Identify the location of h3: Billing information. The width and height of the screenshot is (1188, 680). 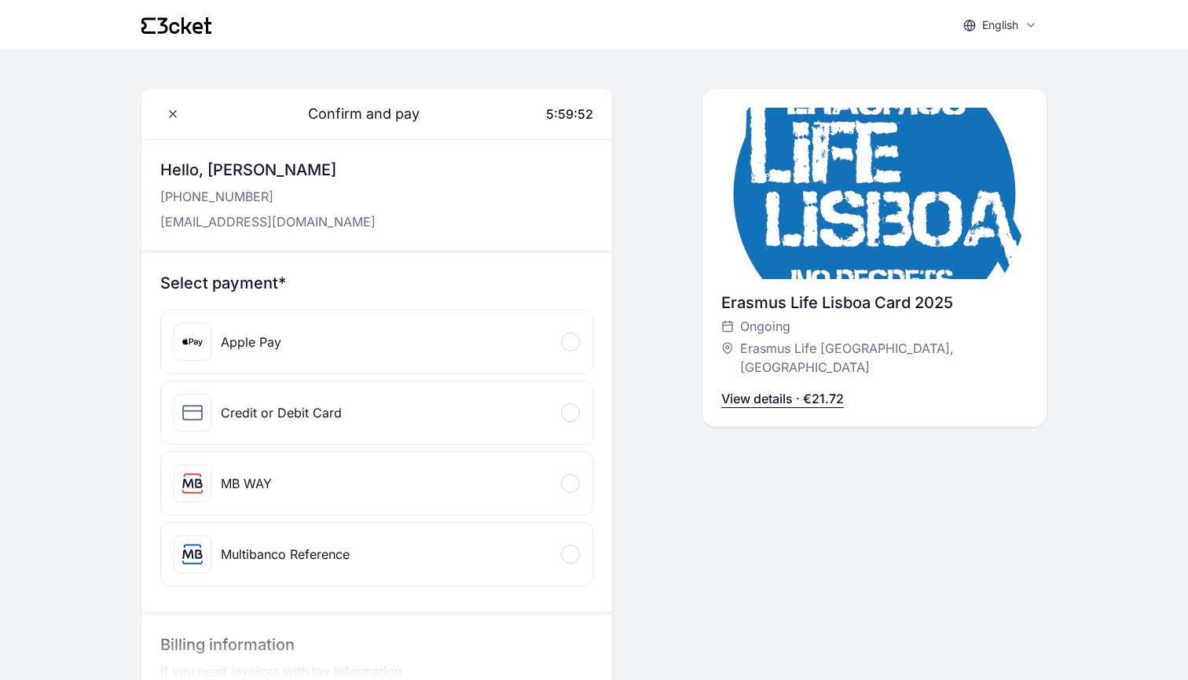
(376, 648).